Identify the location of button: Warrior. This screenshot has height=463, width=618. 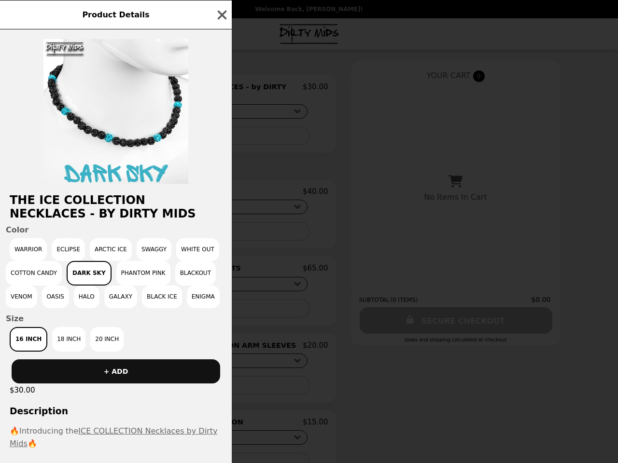
(28, 249).